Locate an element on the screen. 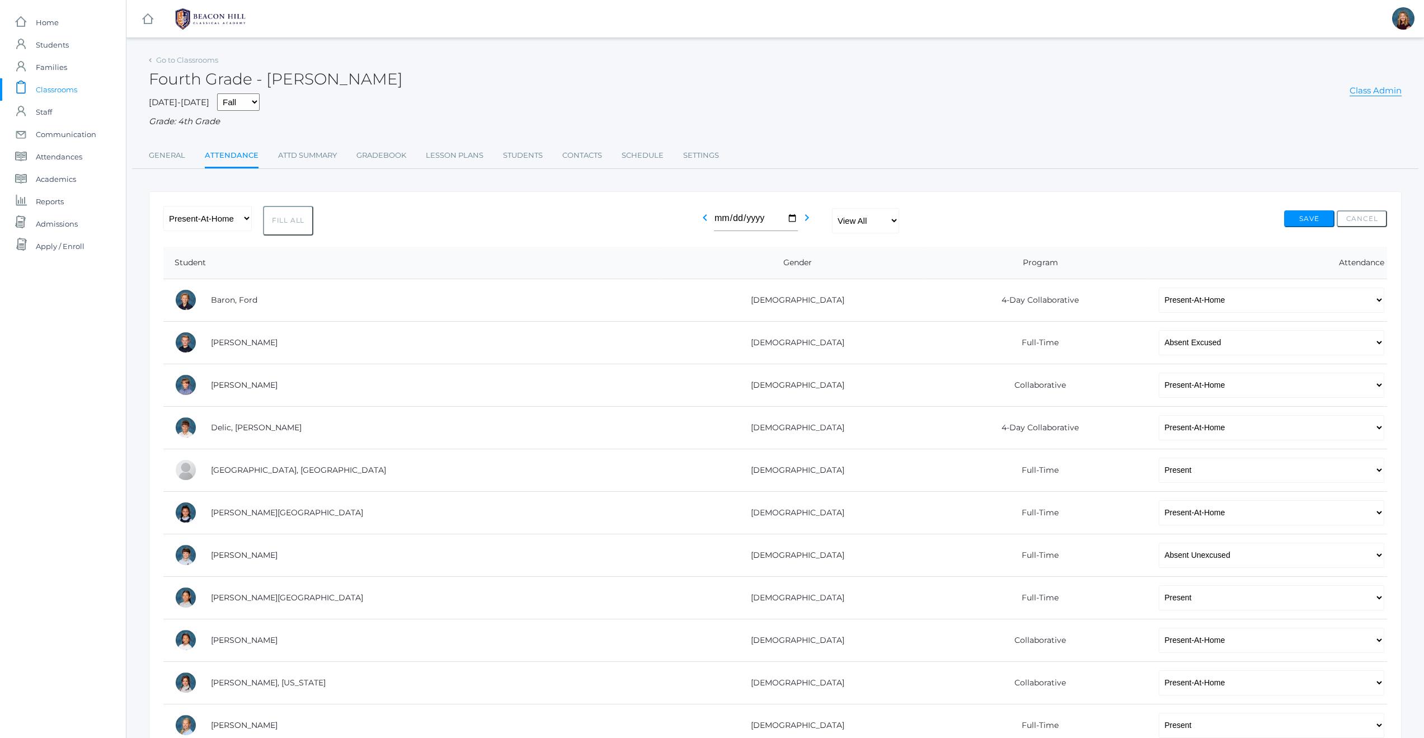 The image size is (1424, 738). span: Attendances is located at coordinates (59, 157).